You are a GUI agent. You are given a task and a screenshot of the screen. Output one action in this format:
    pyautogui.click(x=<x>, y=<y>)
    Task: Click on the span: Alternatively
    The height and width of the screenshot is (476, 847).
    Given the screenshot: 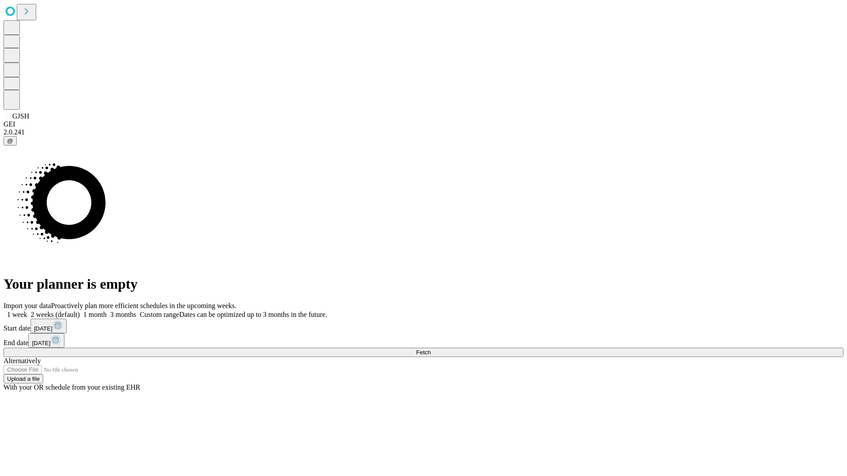 What is the action you would take?
    pyautogui.click(x=22, y=361)
    